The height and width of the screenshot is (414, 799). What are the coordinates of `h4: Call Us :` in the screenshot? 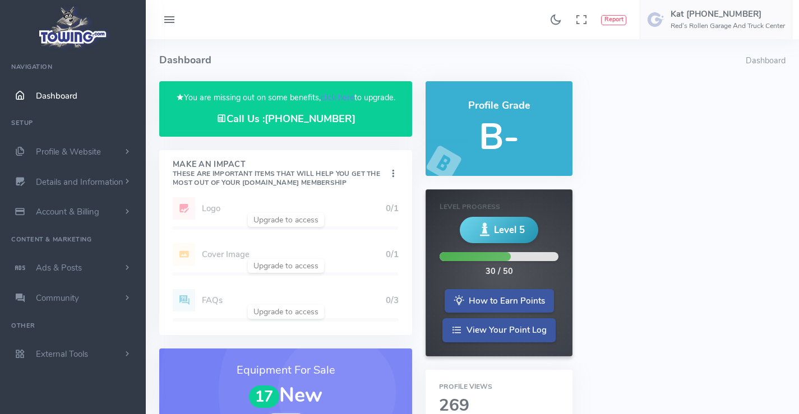 It's located at (285, 119).